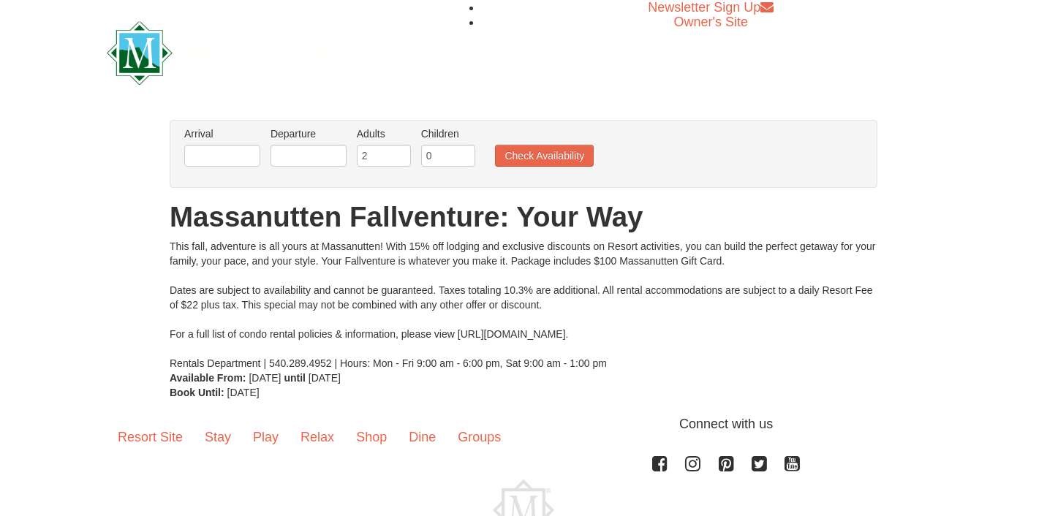 The height and width of the screenshot is (516, 1047). What do you see at coordinates (422, 437) in the screenshot?
I see `a: Dine` at bounding box center [422, 437].